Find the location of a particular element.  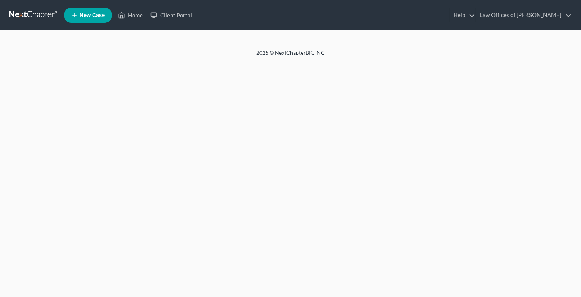

a: Home is located at coordinates (130, 15).